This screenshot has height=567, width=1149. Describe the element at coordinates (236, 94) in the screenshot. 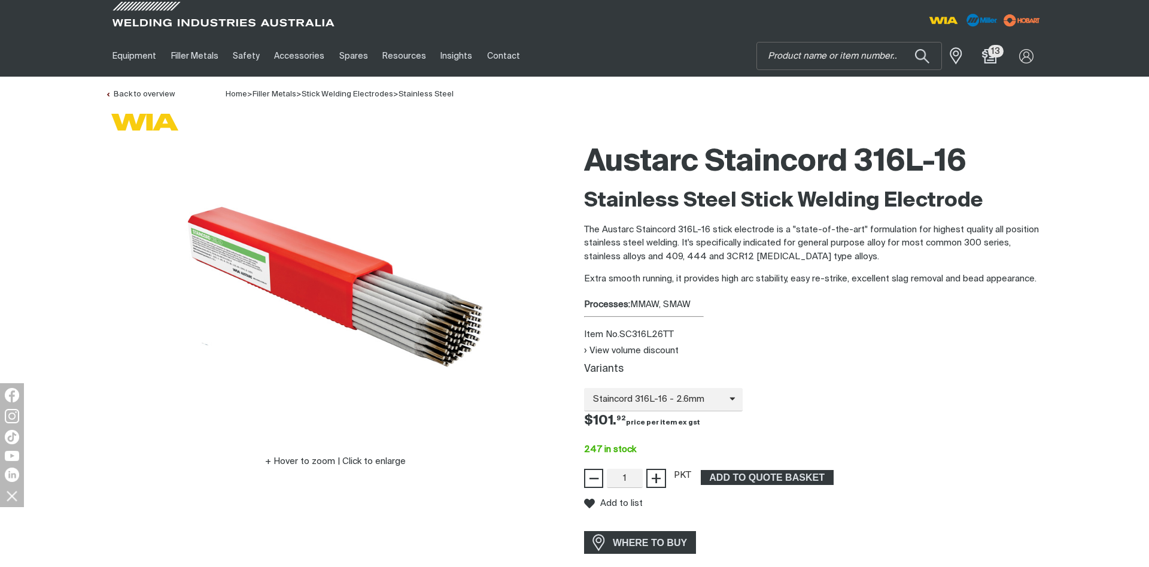

I see `span: Home` at that location.